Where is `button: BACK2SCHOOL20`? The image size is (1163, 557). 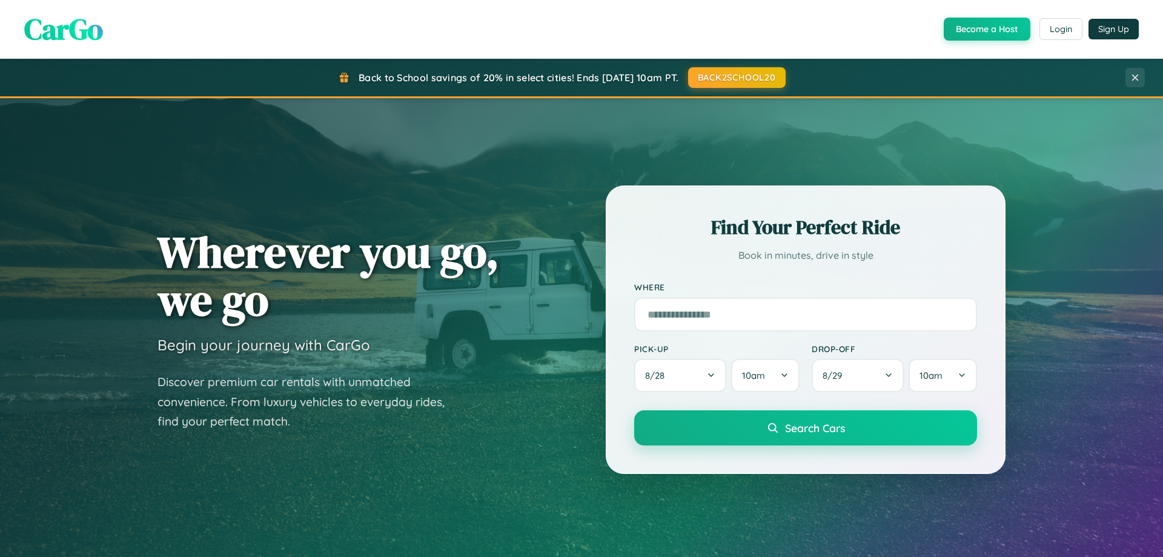
button: BACK2SCHOOL20 is located at coordinates (736, 78).